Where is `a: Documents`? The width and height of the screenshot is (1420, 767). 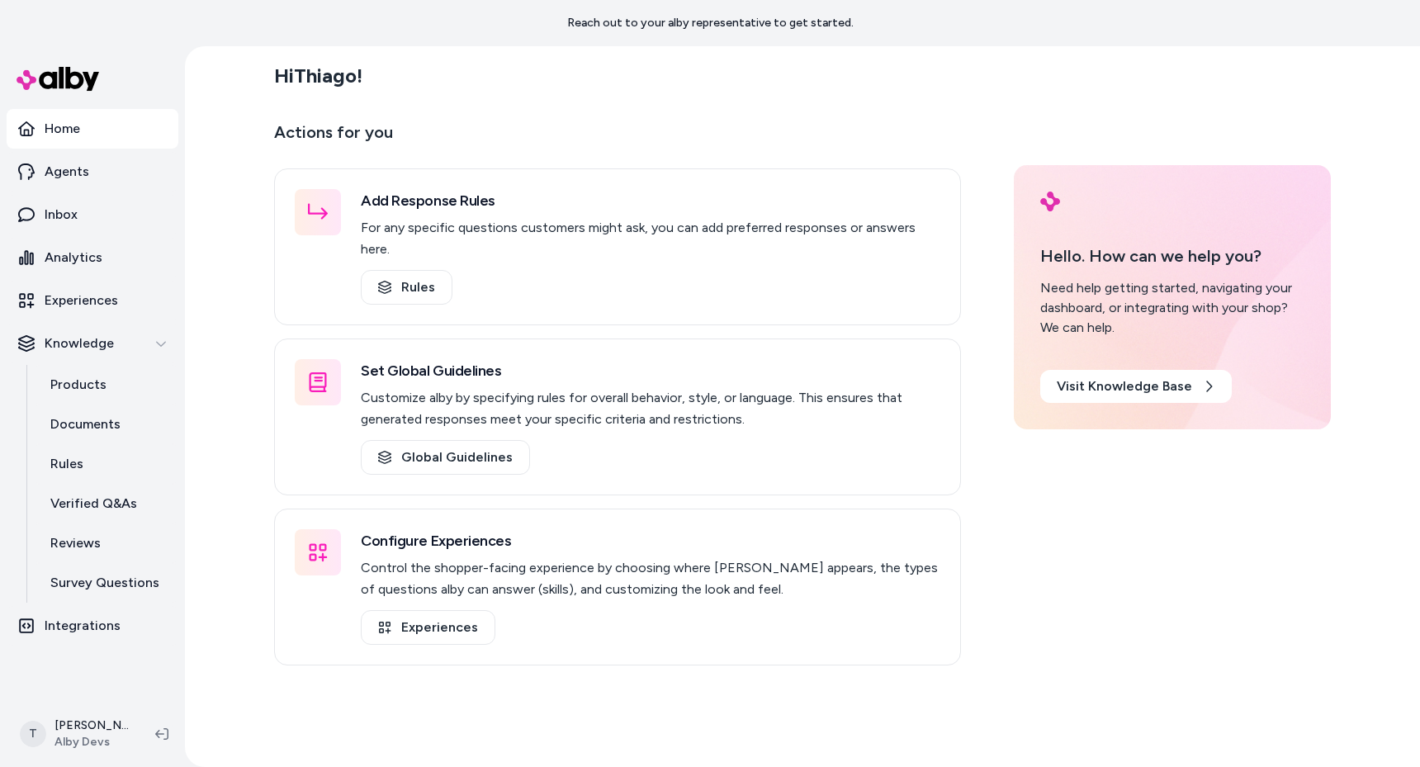
a: Documents is located at coordinates (106, 424).